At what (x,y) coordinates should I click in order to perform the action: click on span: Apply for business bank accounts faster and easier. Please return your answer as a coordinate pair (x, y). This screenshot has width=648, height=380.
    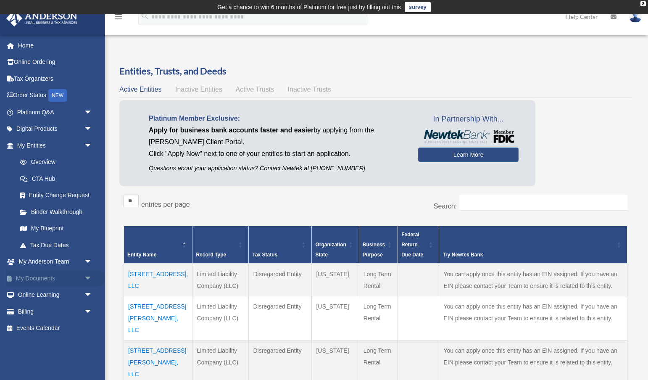
    Looking at the image, I should click on (231, 130).